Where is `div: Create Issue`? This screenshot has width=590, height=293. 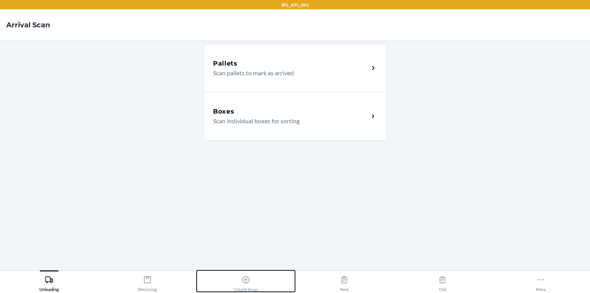
div: Create Issue is located at coordinates (246, 282).